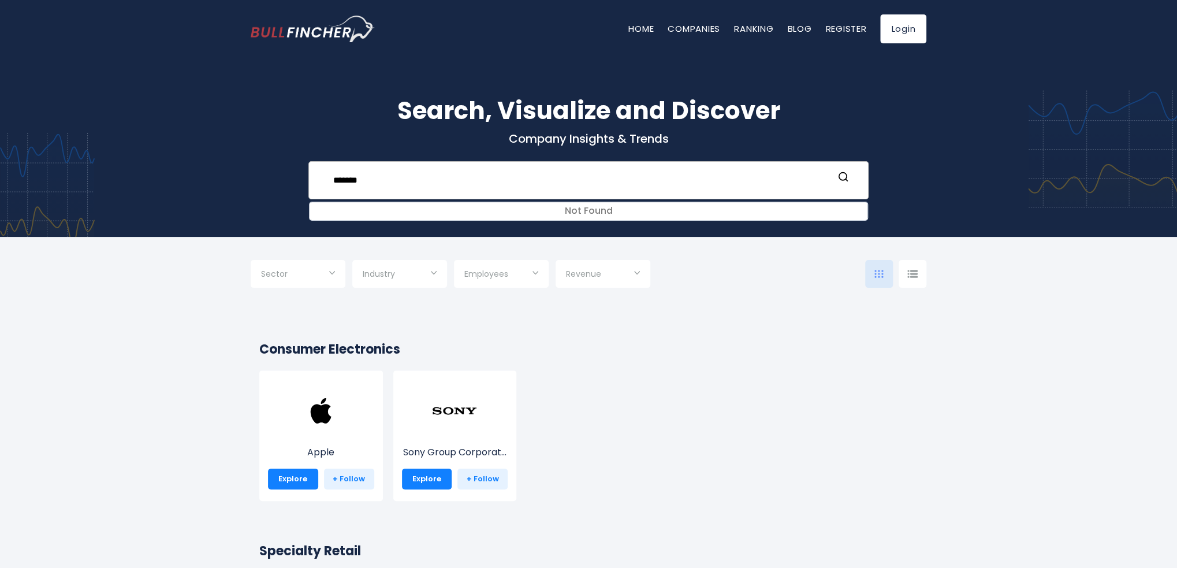 The height and width of the screenshot is (568, 1177). I want to click on span: Revenue, so click(583, 274).